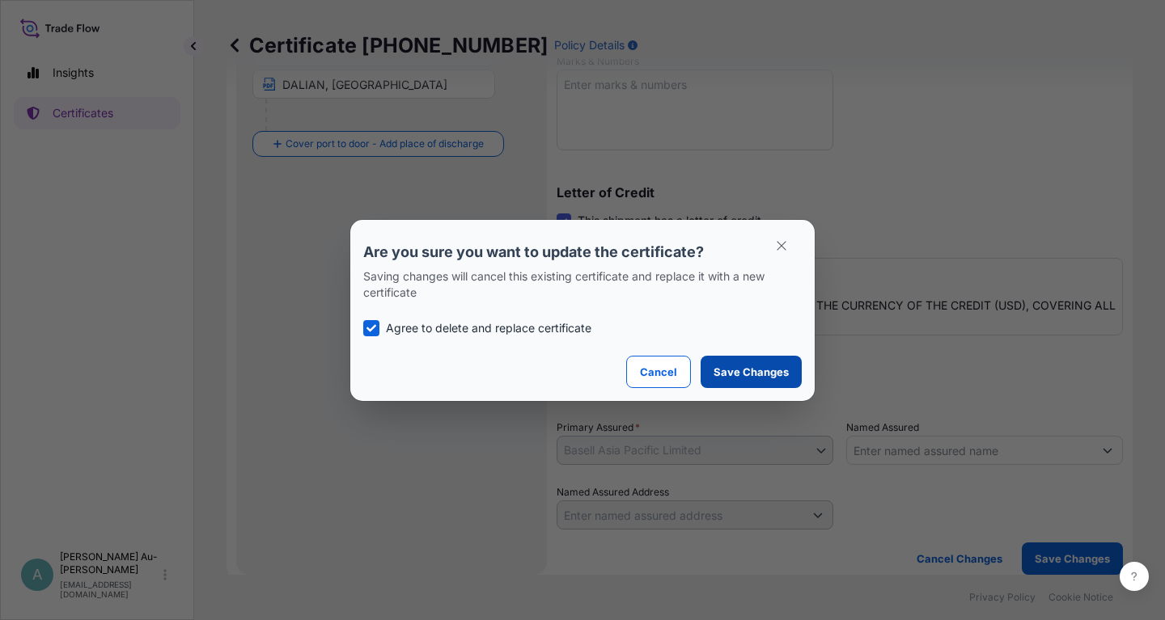 Image resolution: width=1165 pixels, height=620 pixels. Describe the element at coordinates (582, 285) in the screenshot. I see `p: Saving changes will cancel this existing certificate and replace it with a new certificate` at that location.